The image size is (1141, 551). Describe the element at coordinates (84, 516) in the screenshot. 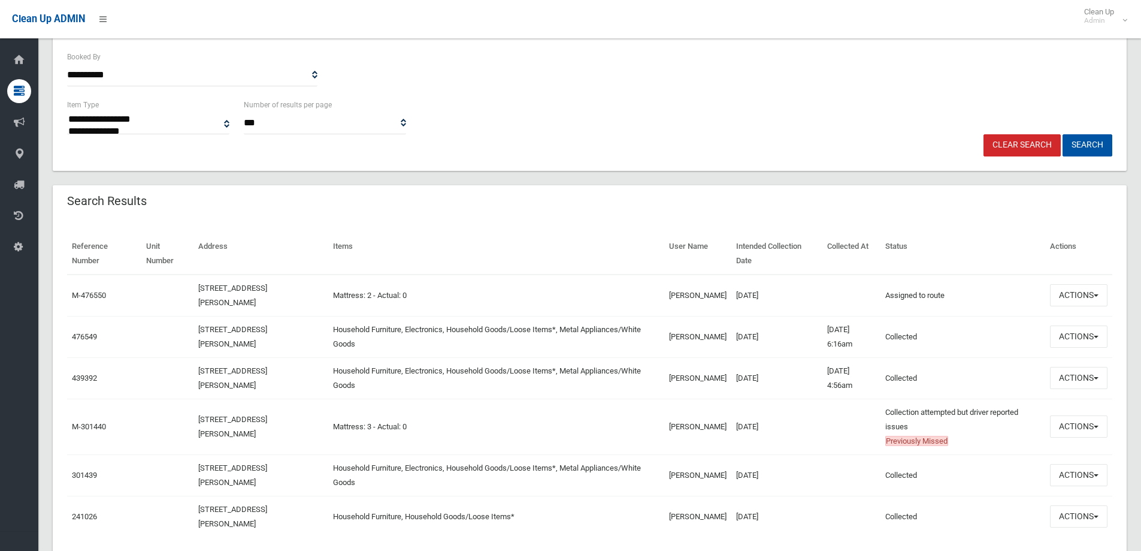

I see `a: 241026` at that location.